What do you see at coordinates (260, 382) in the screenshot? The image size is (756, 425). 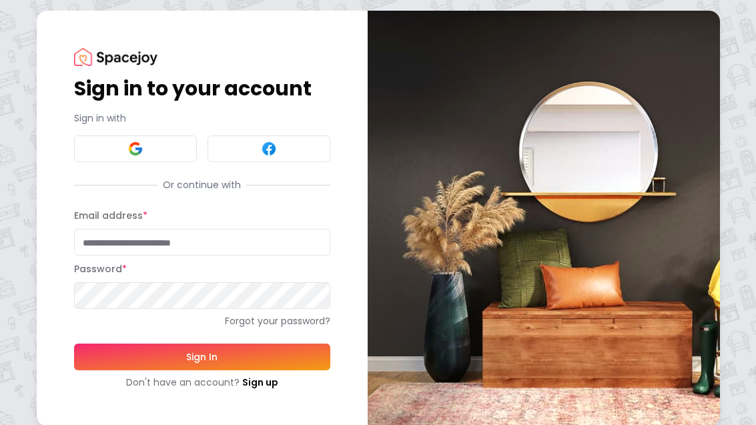 I see `a: Sign up` at bounding box center [260, 382].